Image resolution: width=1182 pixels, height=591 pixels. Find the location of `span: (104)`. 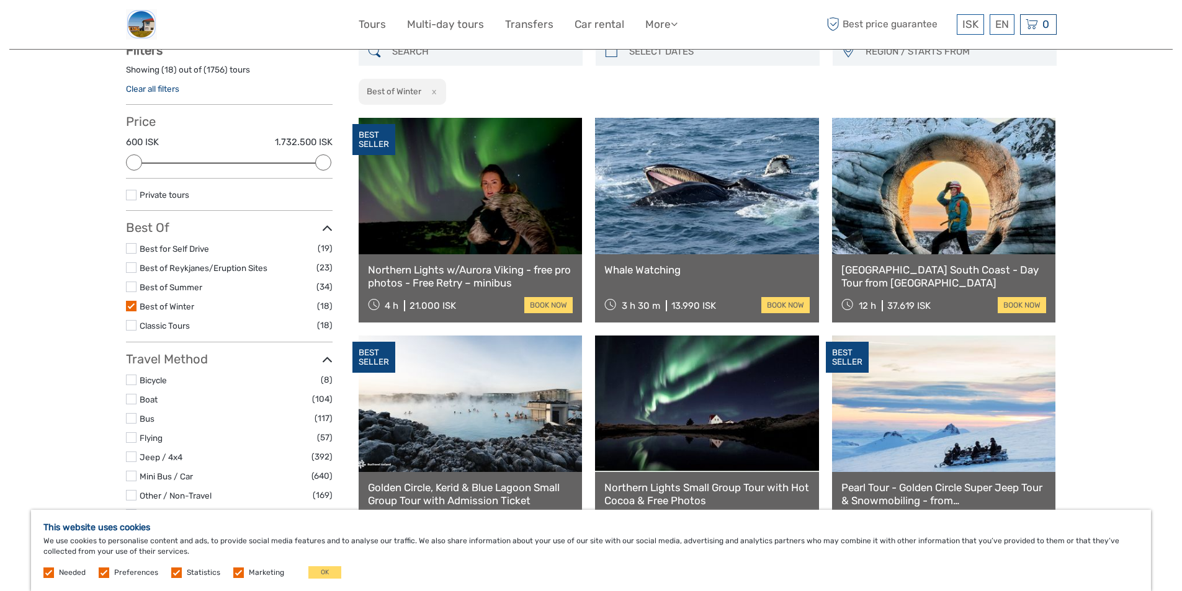

span: (104) is located at coordinates (322, 399).